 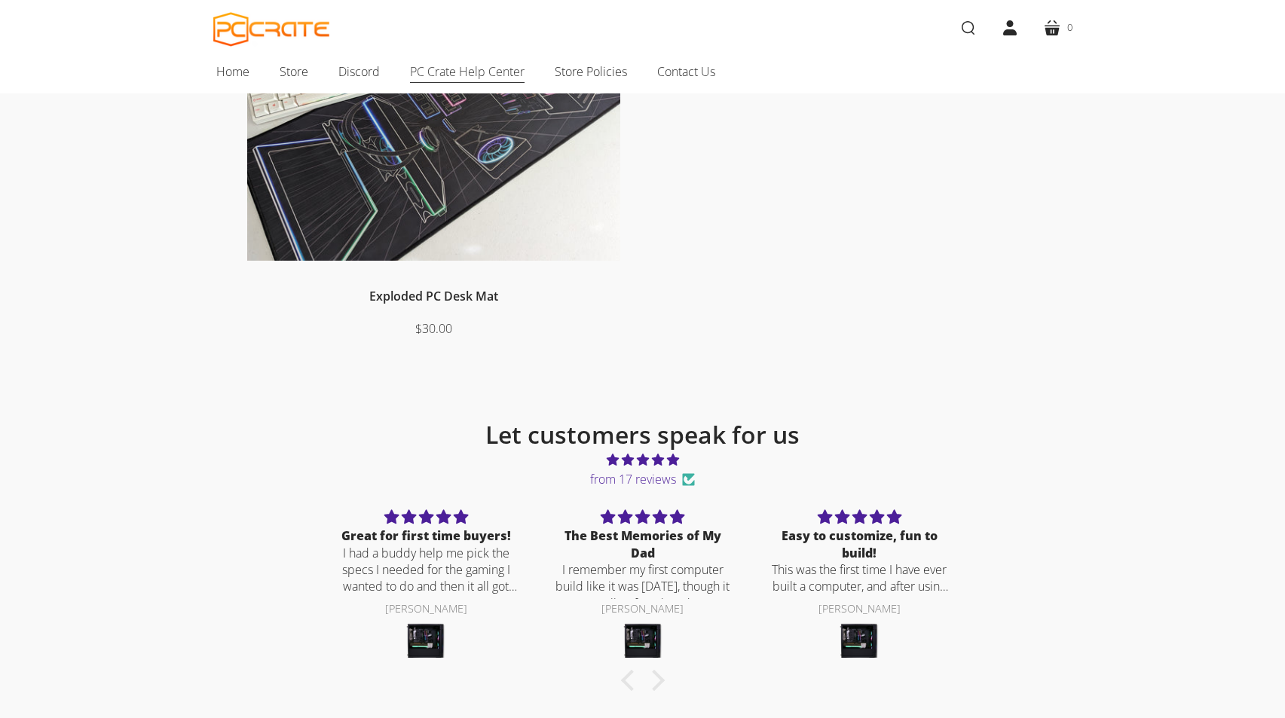 What do you see at coordinates (860, 578) in the screenshot?
I see `p: This was the first time I have ever built a computer, and after using a pretty crappy laptop for ...` at bounding box center [860, 578].